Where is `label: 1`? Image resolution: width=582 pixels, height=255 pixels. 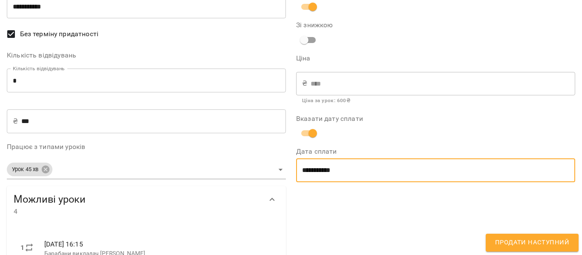 label: 1 is located at coordinates (22, 248).